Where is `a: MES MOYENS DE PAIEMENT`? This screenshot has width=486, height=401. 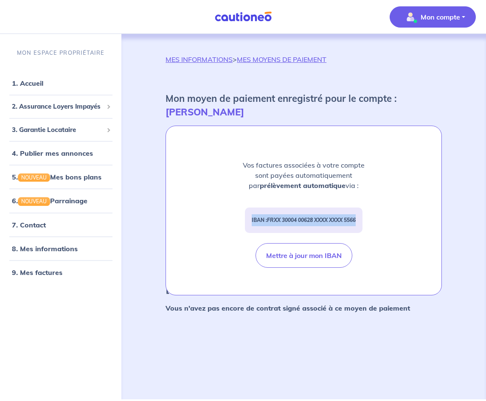 a: MES MOYENS DE PAIEMENT is located at coordinates (281, 59).